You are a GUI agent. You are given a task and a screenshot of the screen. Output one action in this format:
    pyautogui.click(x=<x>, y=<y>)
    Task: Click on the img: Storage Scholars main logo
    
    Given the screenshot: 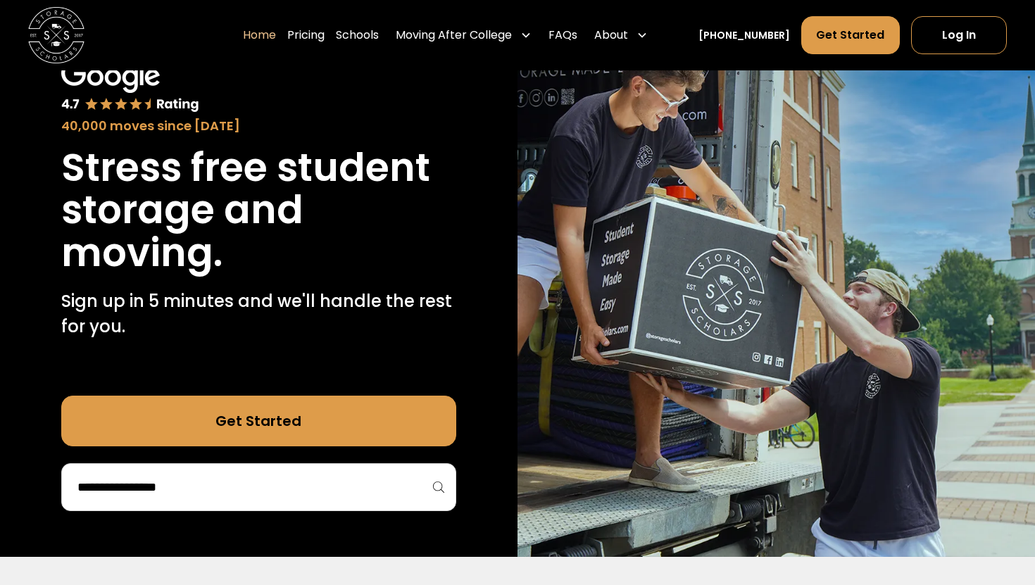 What is the action you would take?
    pyautogui.click(x=56, y=35)
    